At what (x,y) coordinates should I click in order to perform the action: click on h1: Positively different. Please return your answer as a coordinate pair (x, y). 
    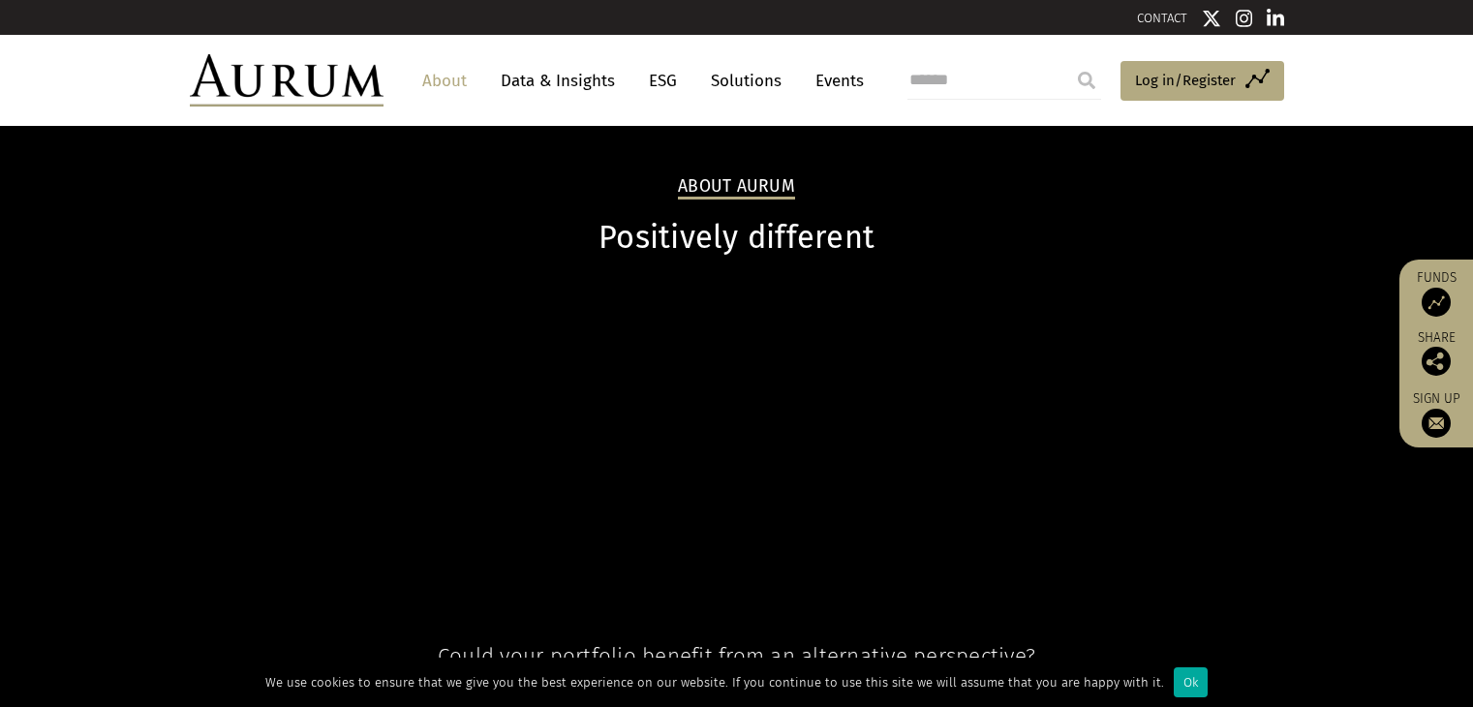
    Looking at the image, I should click on (737, 237).